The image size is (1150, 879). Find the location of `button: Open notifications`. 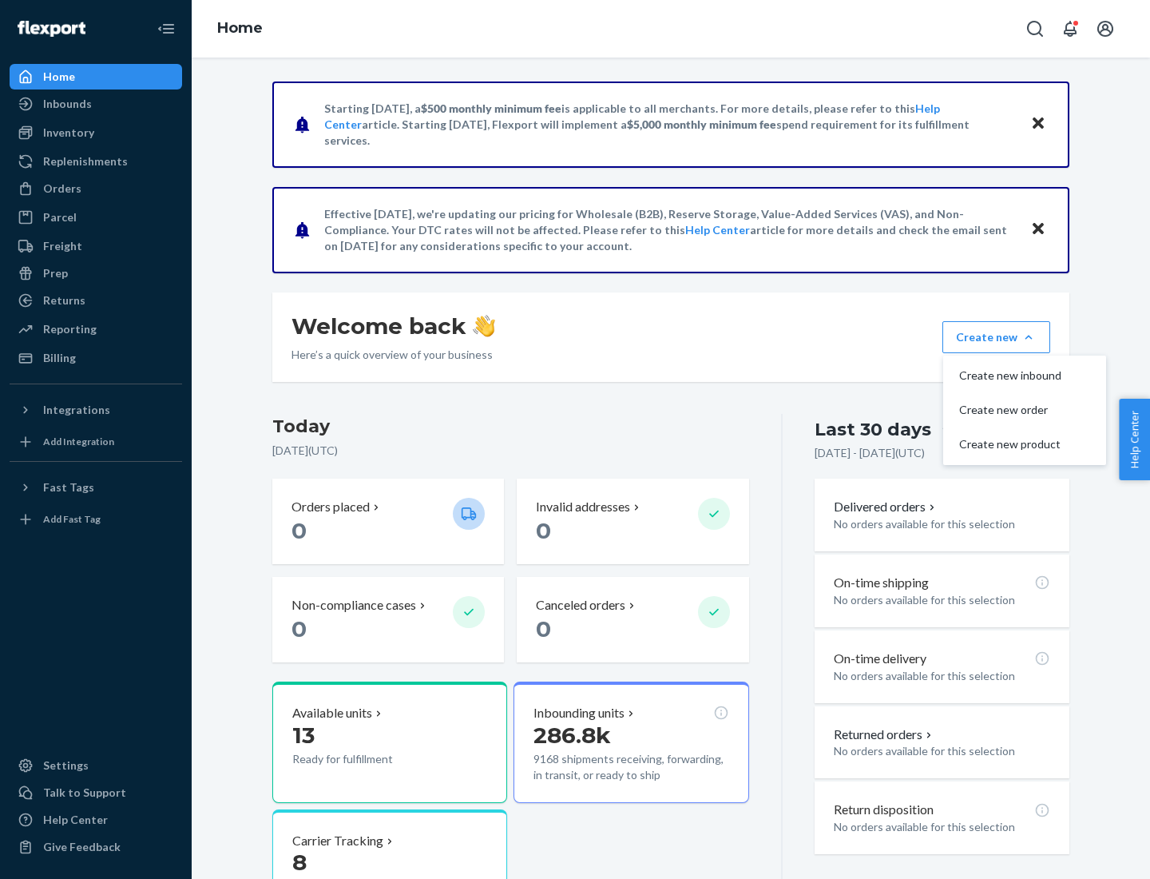

button: Open notifications is located at coordinates (1070, 29).